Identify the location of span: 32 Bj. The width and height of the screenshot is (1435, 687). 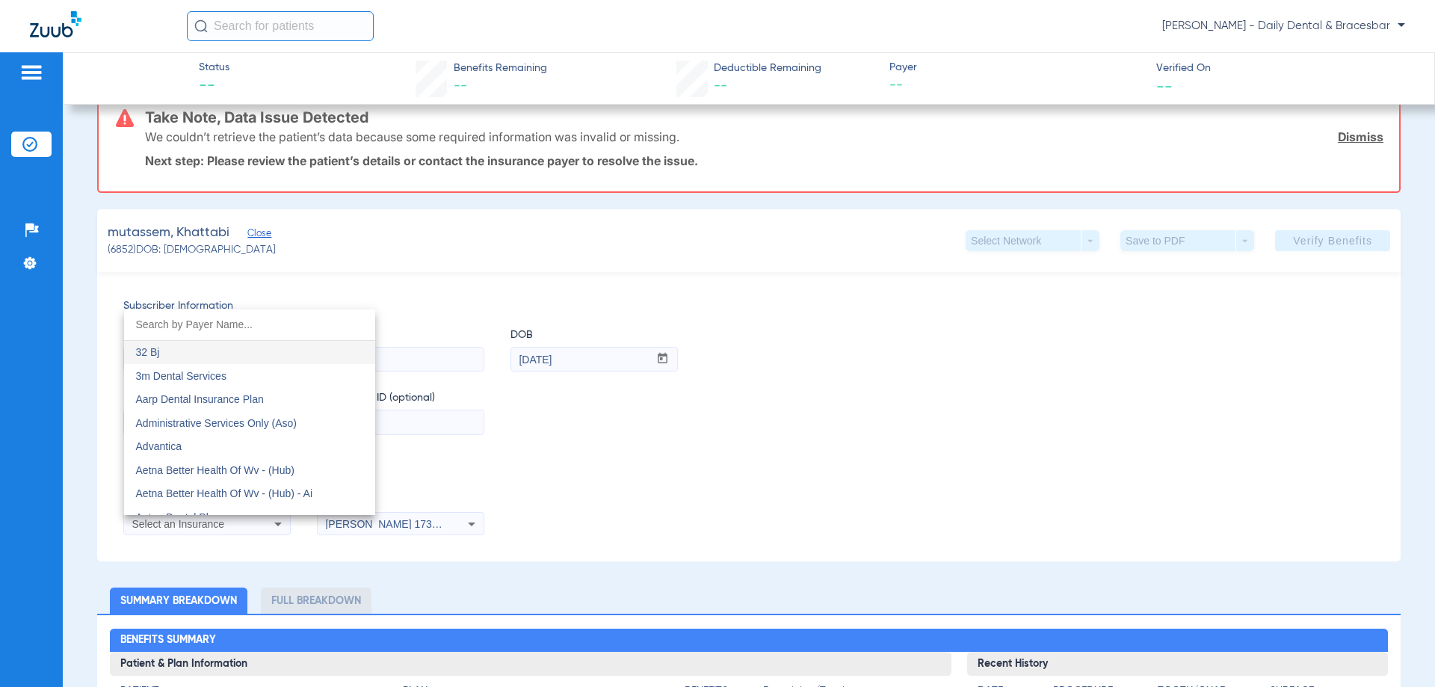
(148, 352).